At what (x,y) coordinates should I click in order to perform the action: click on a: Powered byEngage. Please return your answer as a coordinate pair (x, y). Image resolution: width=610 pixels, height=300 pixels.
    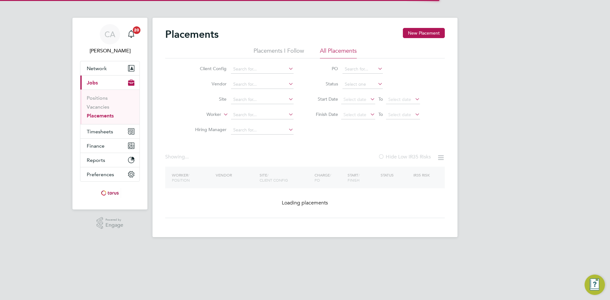
    Looking at the image, I should click on (110, 223).